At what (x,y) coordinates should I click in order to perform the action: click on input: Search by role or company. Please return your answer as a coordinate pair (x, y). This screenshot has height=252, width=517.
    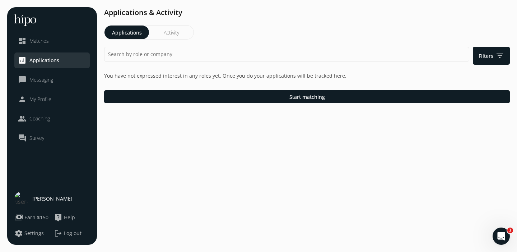
    Looking at the image, I should click on (287, 54).